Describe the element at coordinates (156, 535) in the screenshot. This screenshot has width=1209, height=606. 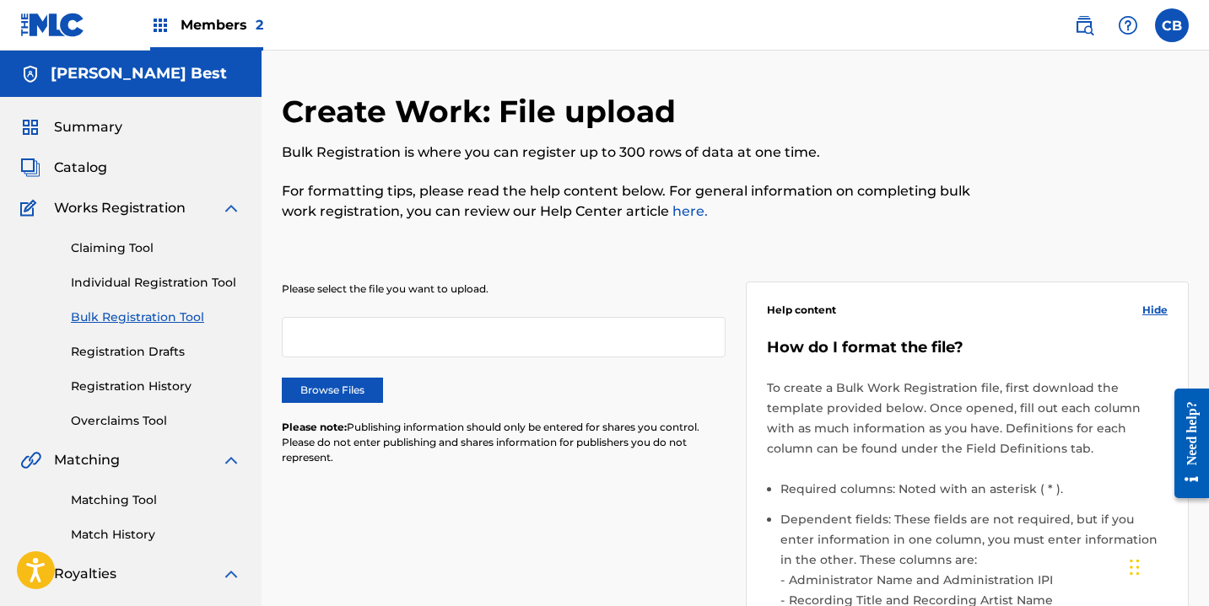
I see `a: Match History` at that location.